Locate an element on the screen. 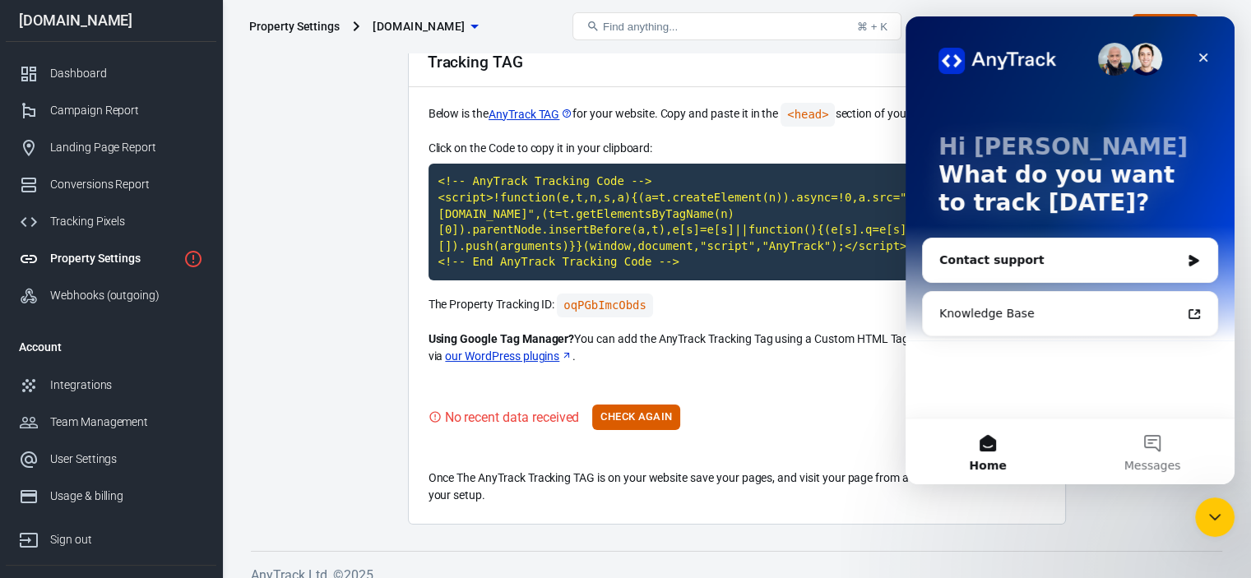 This screenshot has height=578, width=1251. div: Landing Page Report is located at coordinates (127, 147).